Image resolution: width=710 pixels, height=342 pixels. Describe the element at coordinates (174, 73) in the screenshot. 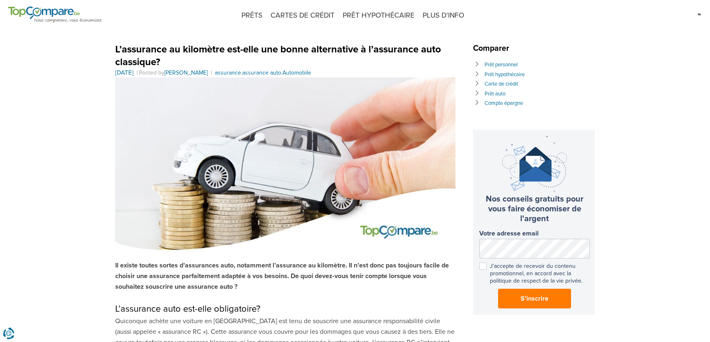

I see `span: Posted by` at that location.